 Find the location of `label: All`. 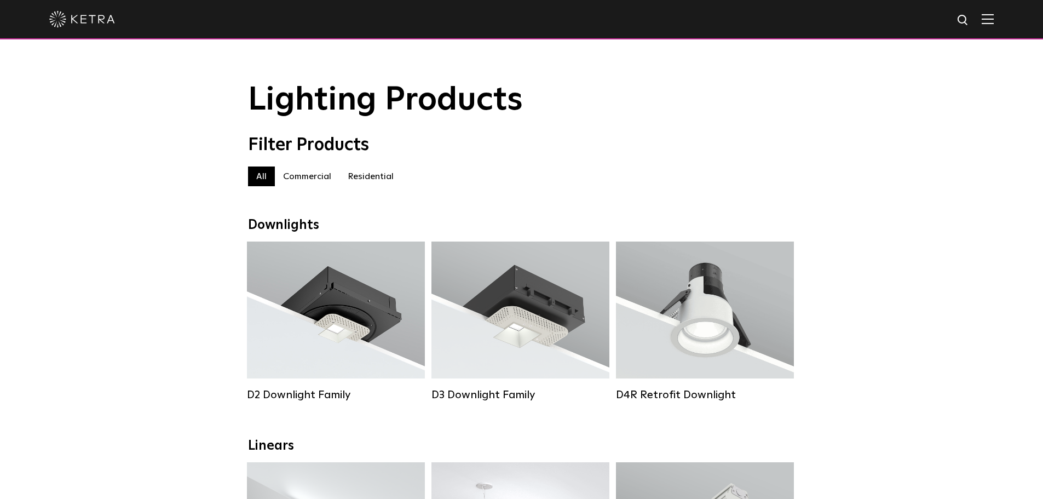

label: All is located at coordinates (261, 176).